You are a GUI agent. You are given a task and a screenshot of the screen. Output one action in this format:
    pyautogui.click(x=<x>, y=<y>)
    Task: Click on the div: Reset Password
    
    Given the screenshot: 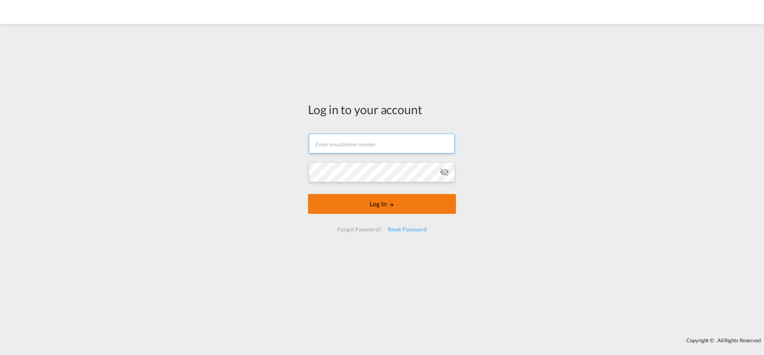 What is the action you would take?
    pyautogui.click(x=407, y=229)
    